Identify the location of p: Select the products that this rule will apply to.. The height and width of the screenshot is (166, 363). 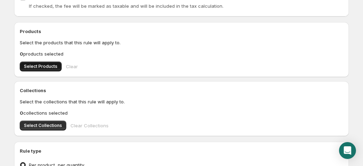
(181, 43).